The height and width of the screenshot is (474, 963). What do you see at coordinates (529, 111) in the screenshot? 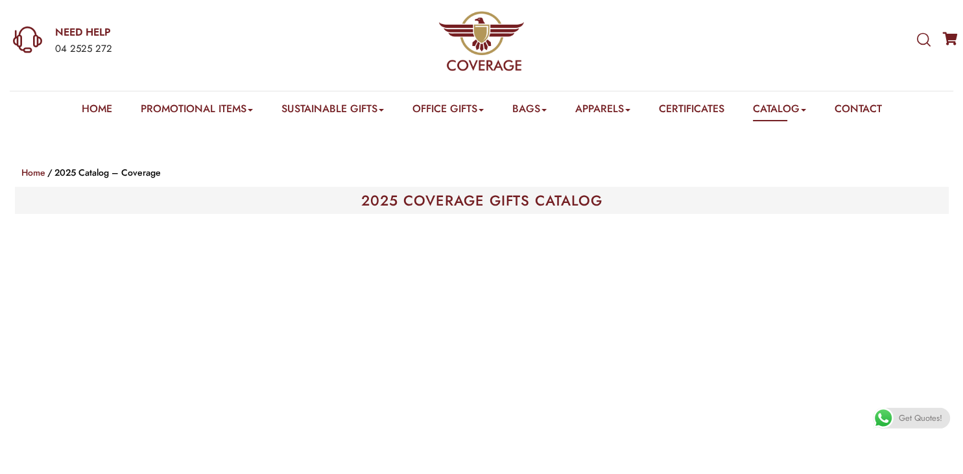
I see `a: Bags` at bounding box center [529, 111].